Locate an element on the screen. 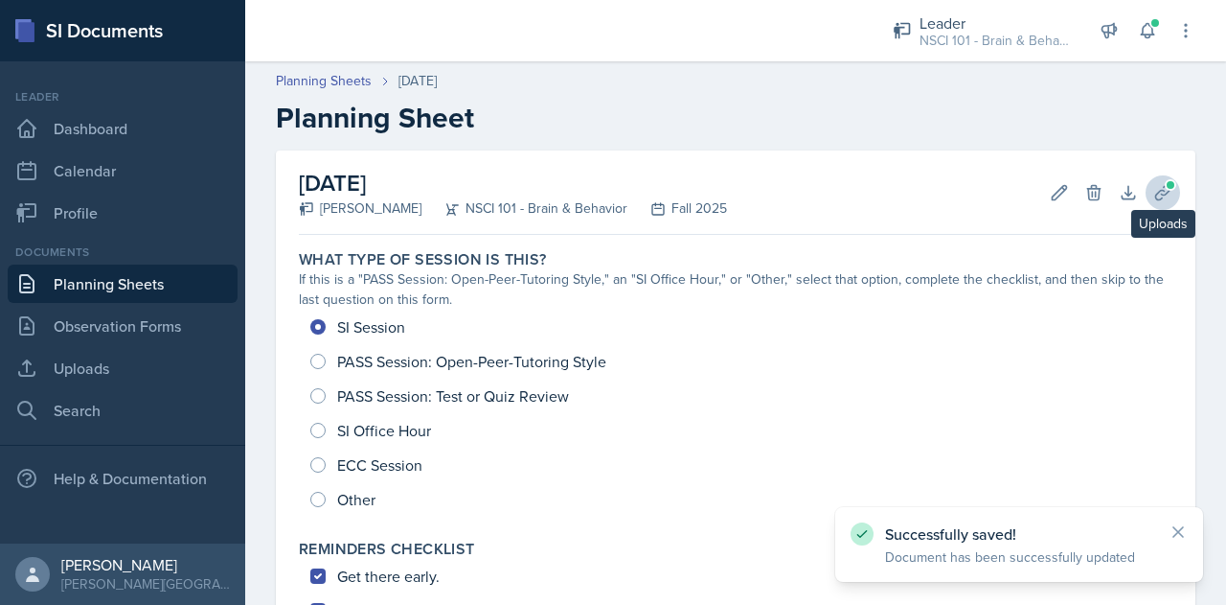 Image resolution: width=1226 pixels, height=605 pixels. a: Profile is located at coordinates (123, 213).